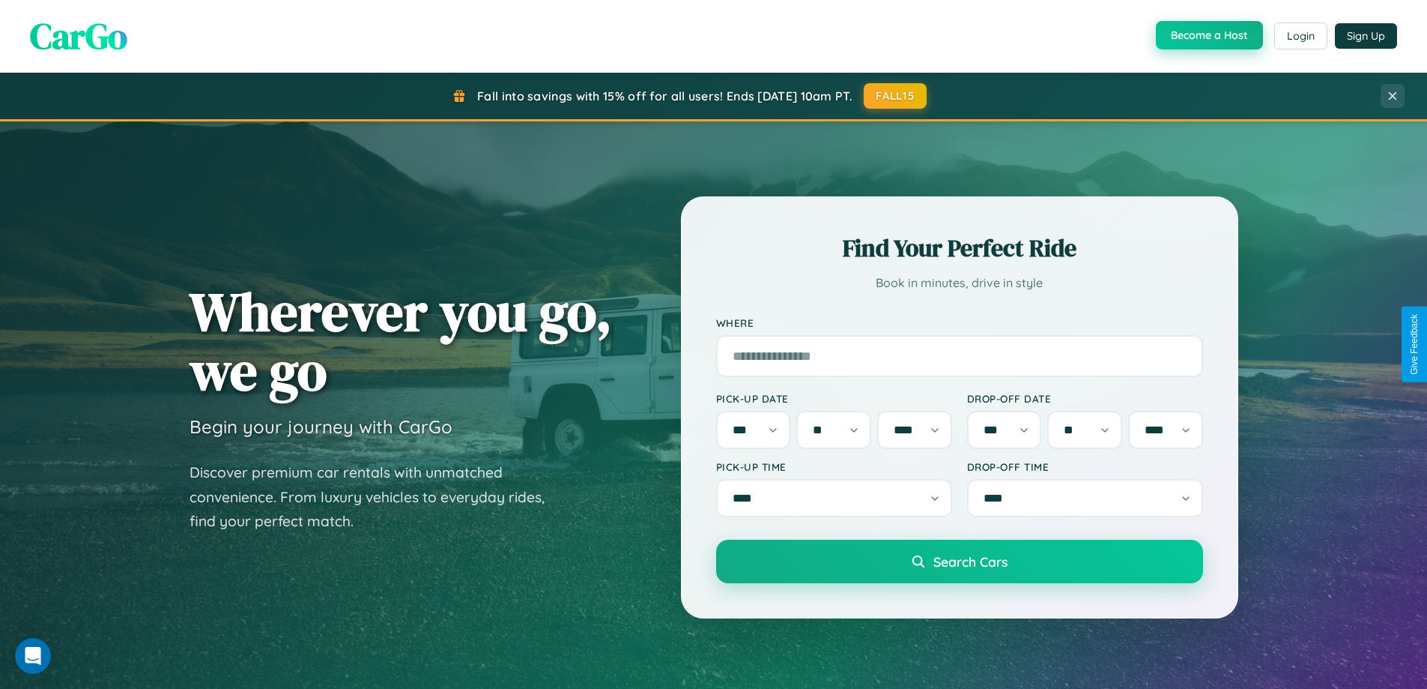 The width and height of the screenshot is (1427, 689). I want to click on button: Login, so click(1301, 36).